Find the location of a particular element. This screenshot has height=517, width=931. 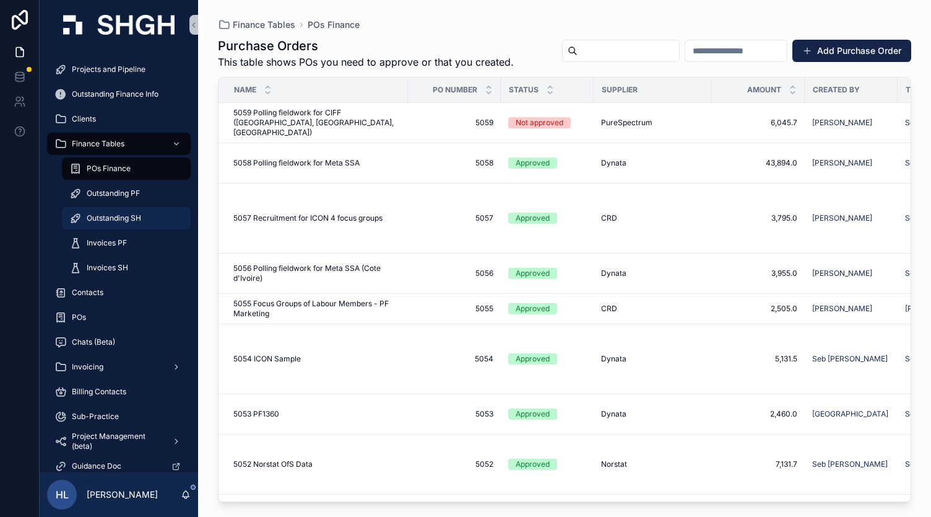

img: App logo is located at coordinates (119, 25).